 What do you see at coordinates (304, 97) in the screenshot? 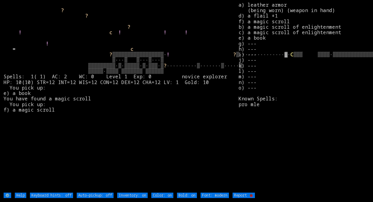
I see `stats: a) leather armor (being worn) (weapon in hand) d) a flail +1 f) a magic scroll b) a magic scroll ...` at bounding box center [304, 97].